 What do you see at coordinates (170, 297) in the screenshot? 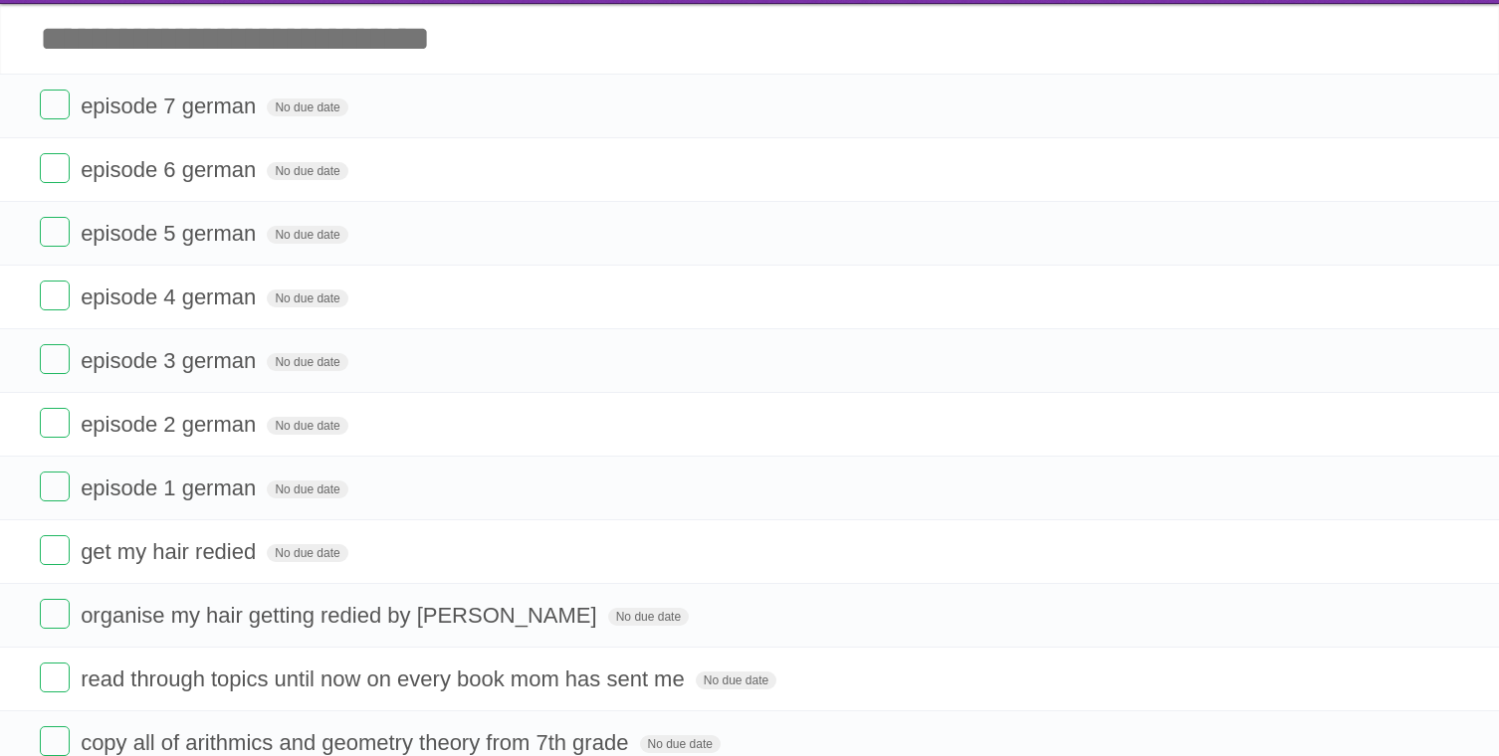
I see `span: episode 4 german` at bounding box center [170, 297].